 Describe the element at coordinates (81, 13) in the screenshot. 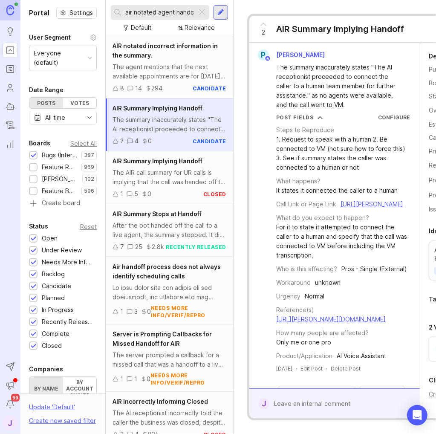

I see `span: Settings` at that location.